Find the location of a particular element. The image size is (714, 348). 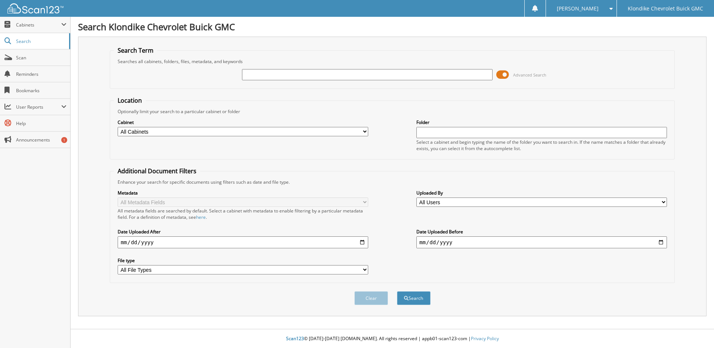

div: Enhance your search for specific documents using filters such as date and file type. is located at coordinates (392, 182).